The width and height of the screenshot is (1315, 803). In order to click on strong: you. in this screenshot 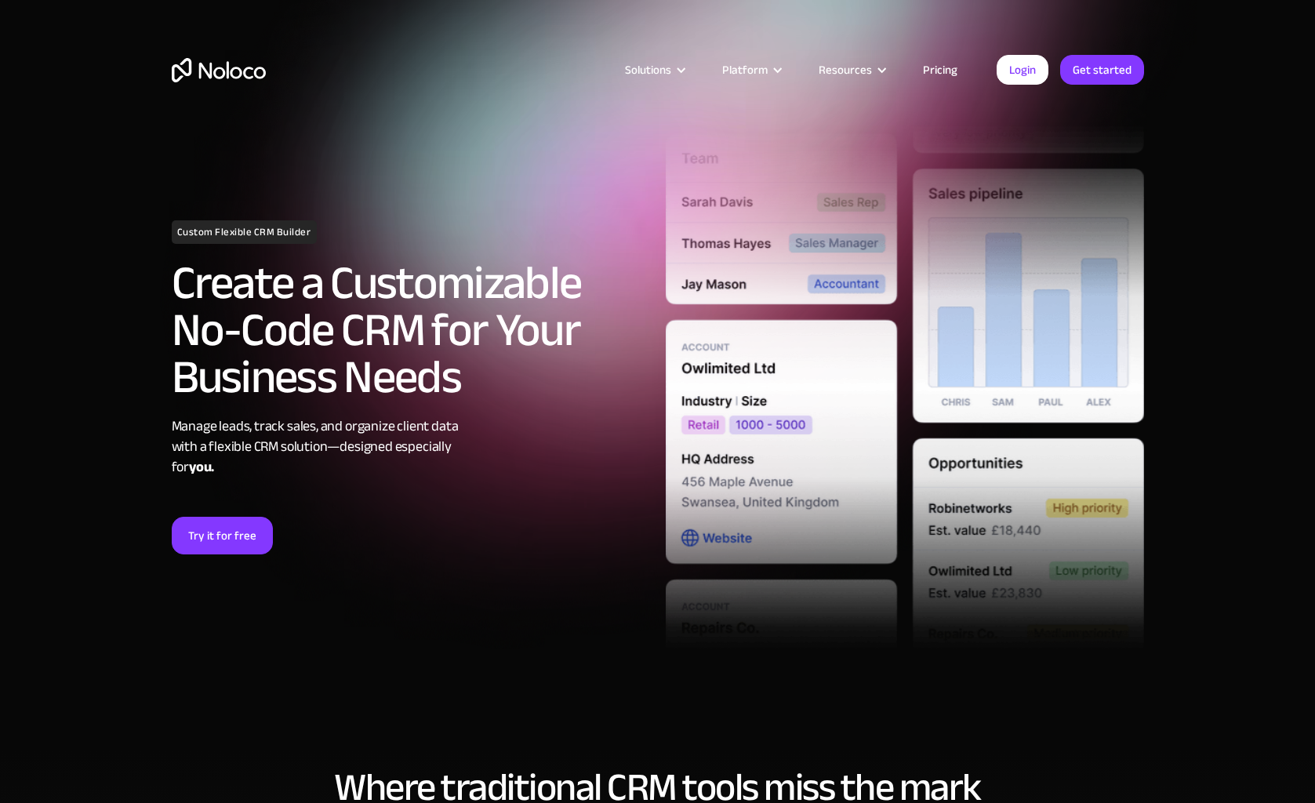, I will do `click(201, 466)`.